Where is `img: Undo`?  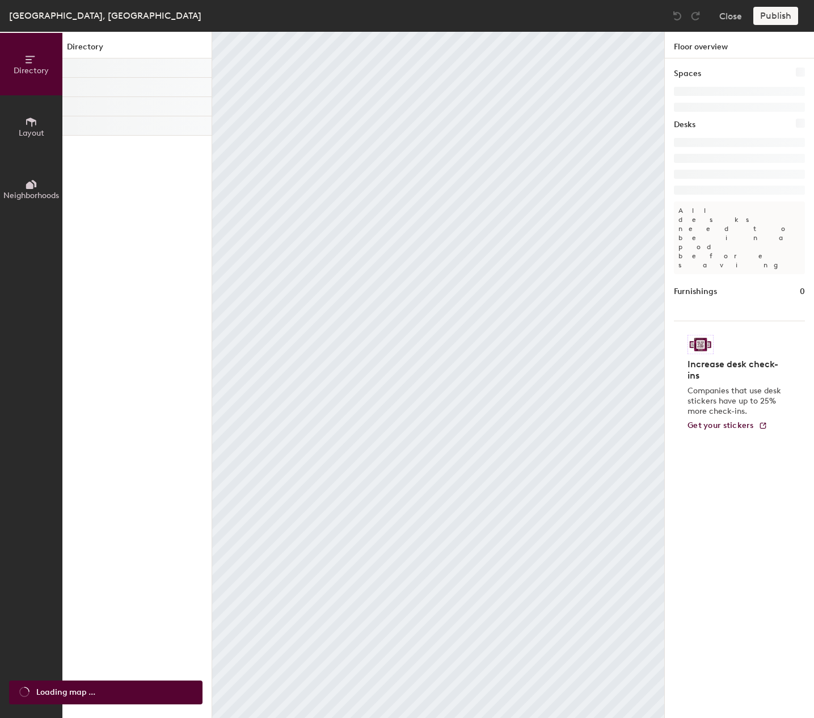
img: Undo is located at coordinates (678, 16).